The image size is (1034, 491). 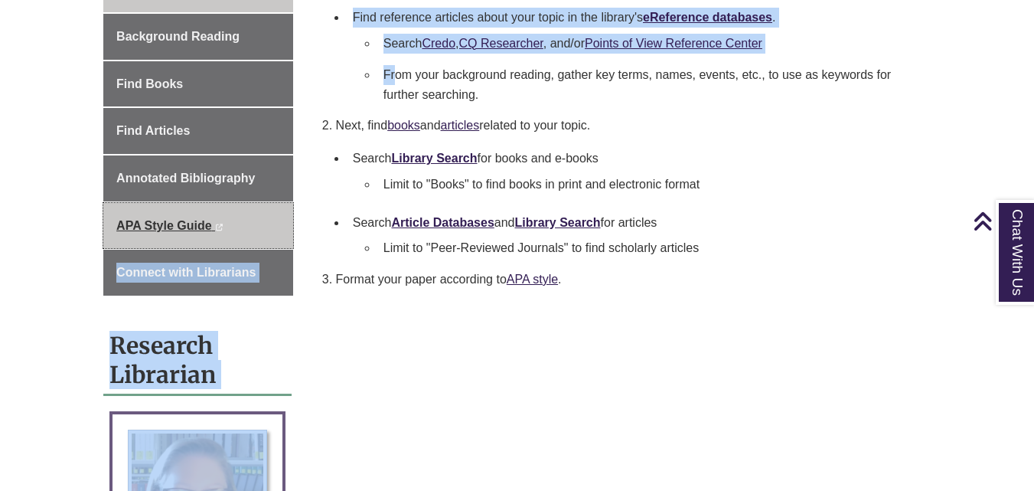 What do you see at coordinates (635, 238) in the screenshot?
I see `li: Search and for articles` at bounding box center [635, 238].